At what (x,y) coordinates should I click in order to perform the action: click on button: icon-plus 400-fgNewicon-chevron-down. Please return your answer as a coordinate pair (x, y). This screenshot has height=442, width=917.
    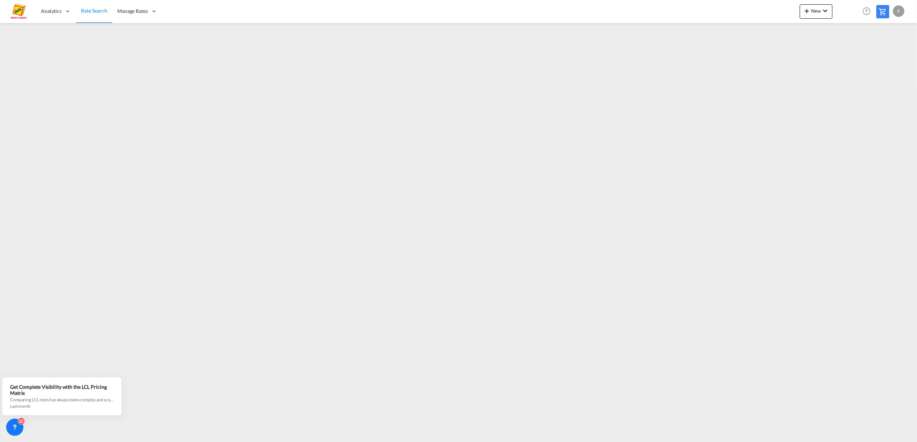
    Looking at the image, I should click on (816, 12).